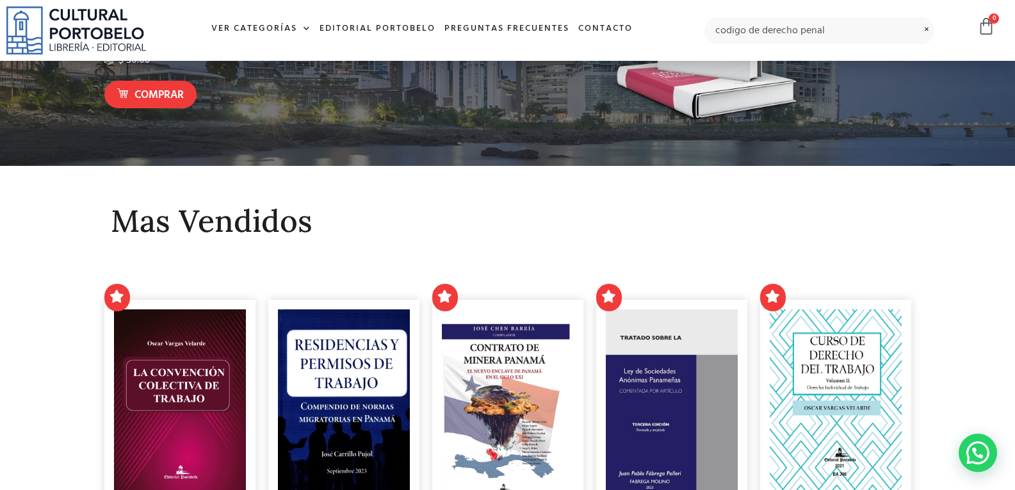 Image resolution: width=1015 pixels, height=490 pixels. Describe the element at coordinates (993, 19) in the screenshot. I see `span: 0` at that location.